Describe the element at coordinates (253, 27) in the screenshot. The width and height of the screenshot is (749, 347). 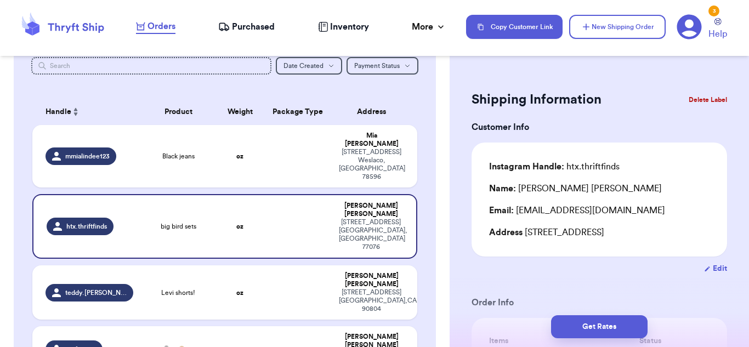
I see `span: Purchased` at that location.